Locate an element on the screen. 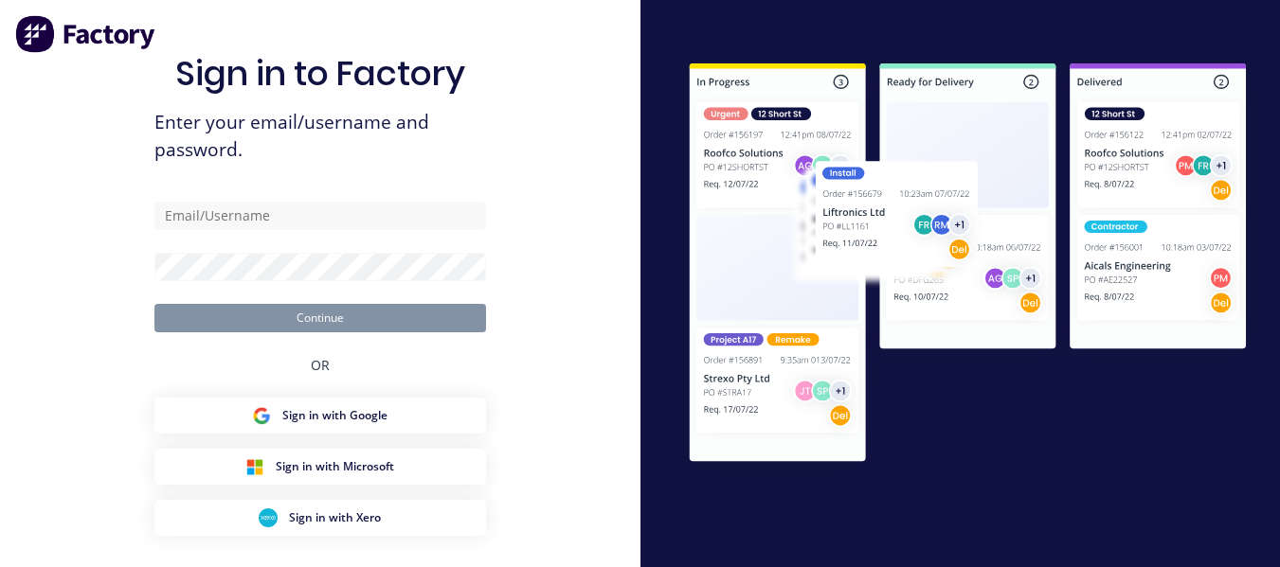 The image size is (1280, 567). span: Enter your email/username and password. is located at coordinates (320, 136).